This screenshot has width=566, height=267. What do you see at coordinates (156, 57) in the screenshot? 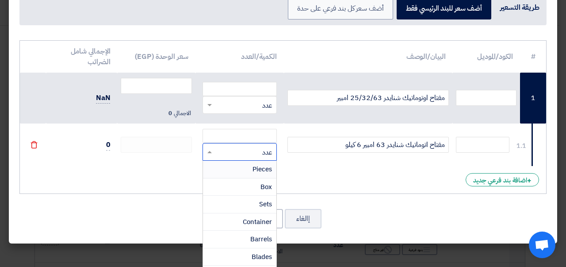
I see `th: سعر الوحدة (EGP)` at bounding box center [156, 57].